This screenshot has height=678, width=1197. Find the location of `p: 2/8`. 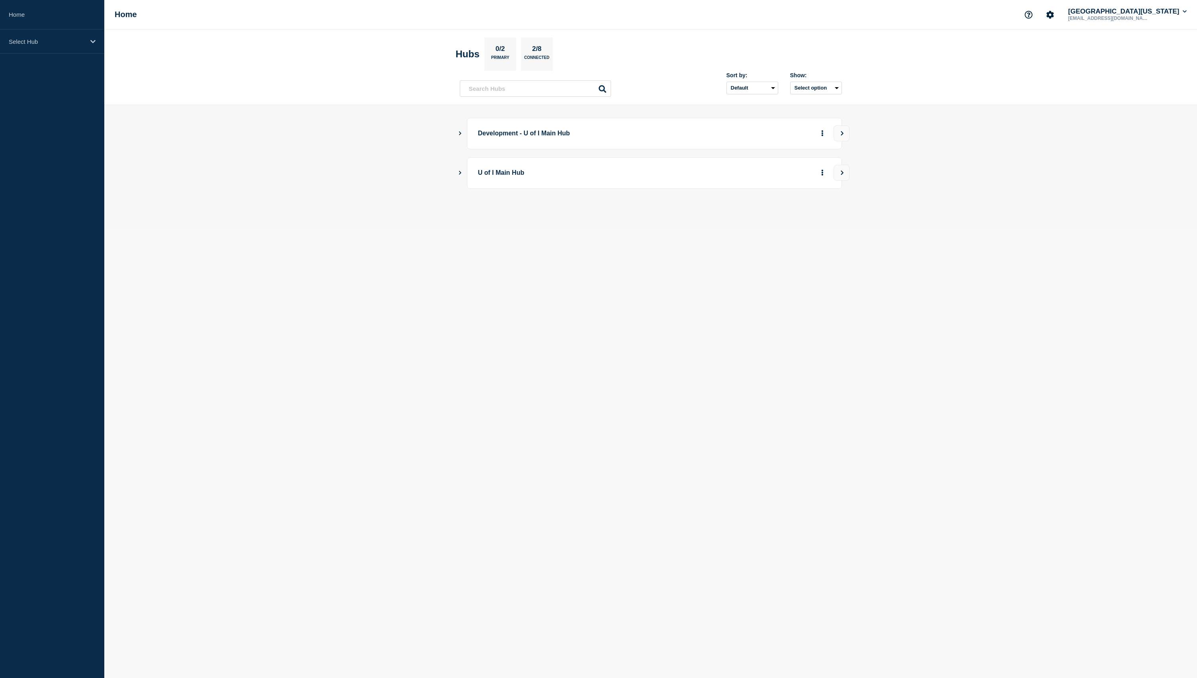

p: 2/8 is located at coordinates (536, 50).